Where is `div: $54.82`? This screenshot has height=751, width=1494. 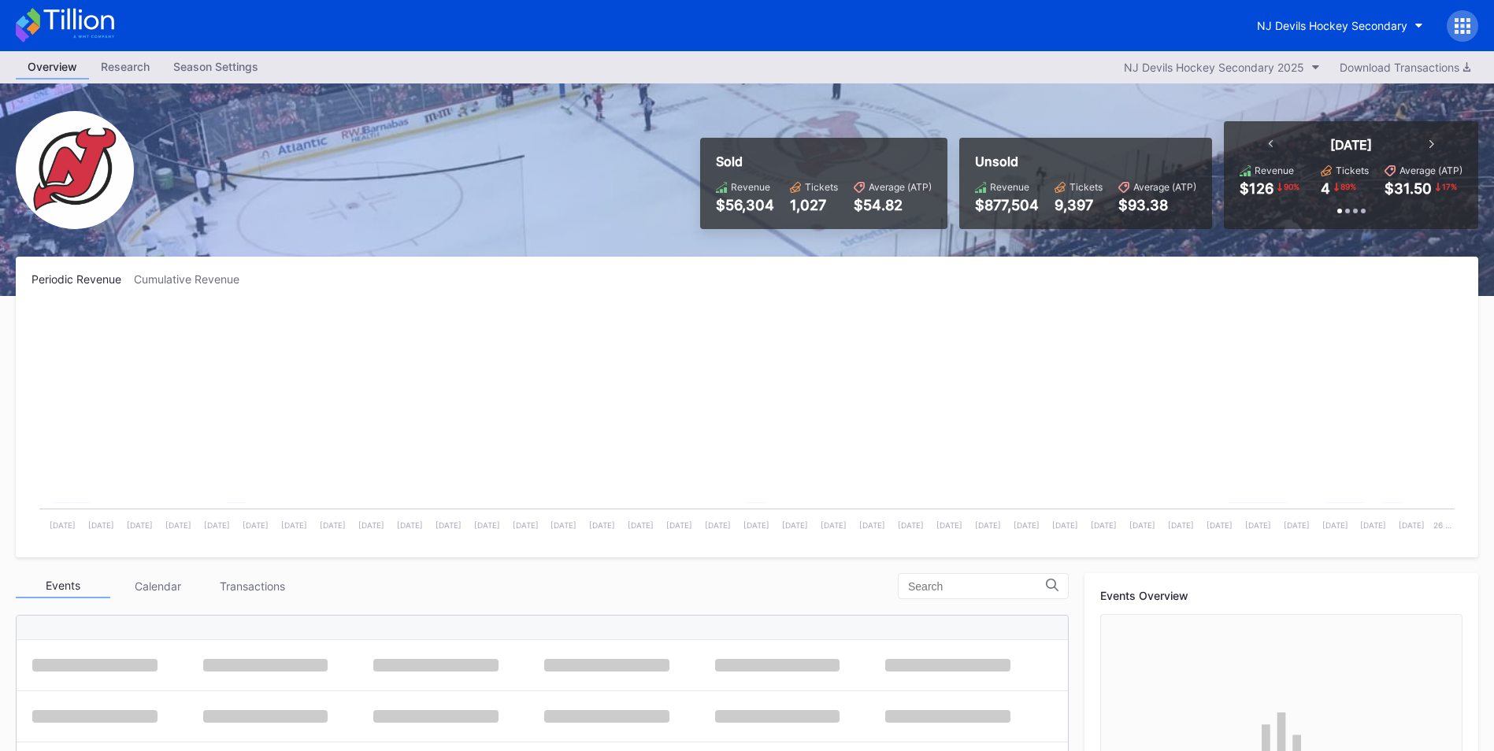
div: $54.82 is located at coordinates (892, 205).